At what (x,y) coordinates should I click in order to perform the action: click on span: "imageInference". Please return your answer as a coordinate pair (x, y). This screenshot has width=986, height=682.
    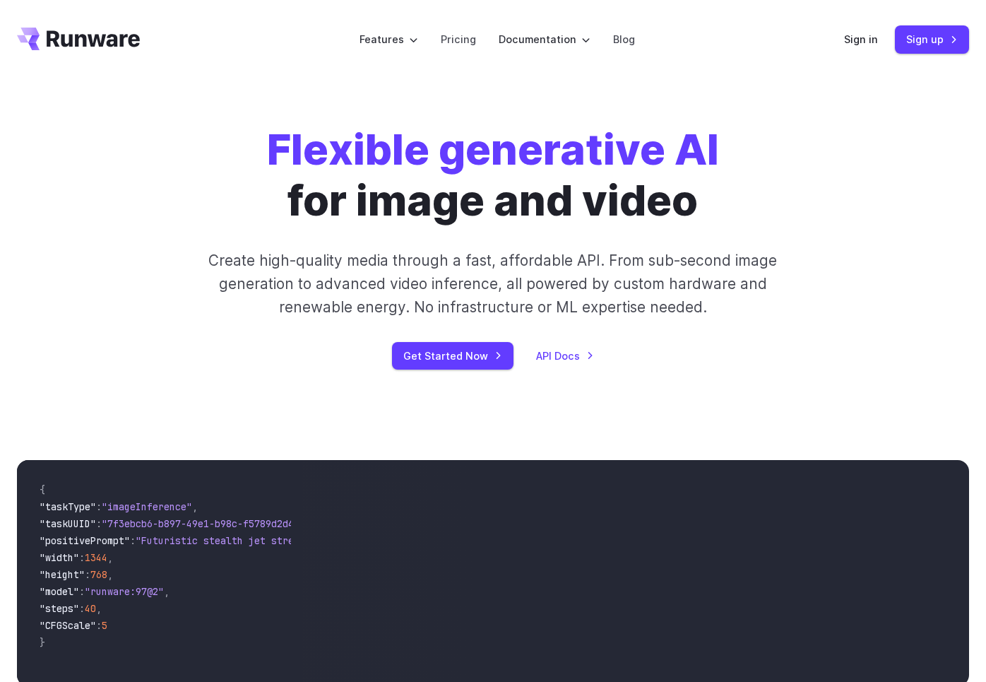
    Looking at the image, I should click on (147, 506).